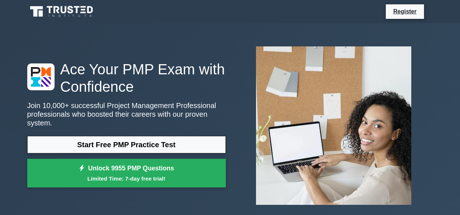  I want to click on h1: Ace Your PMP Exam with Confidence, so click(126, 78).